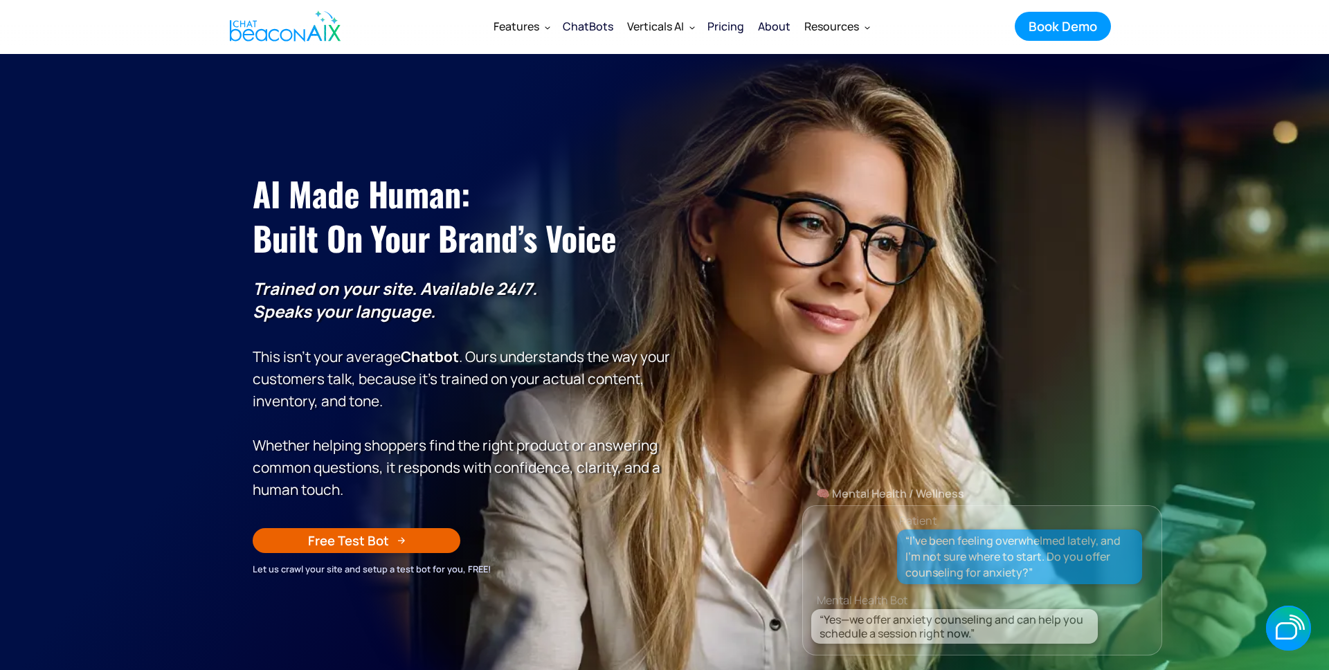 This screenshot has height=670, width=1329. What do you see at coordinates (726, 26) in the screenshot?
I see `a: Pricing` at bounding box center [726, 26].